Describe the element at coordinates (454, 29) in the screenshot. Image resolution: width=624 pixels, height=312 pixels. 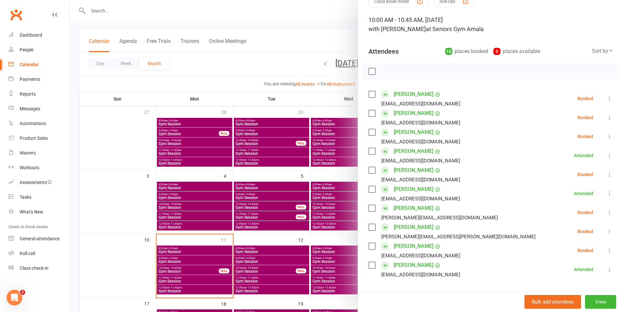
I see `span: at Seniors Gym Amala` at that location.